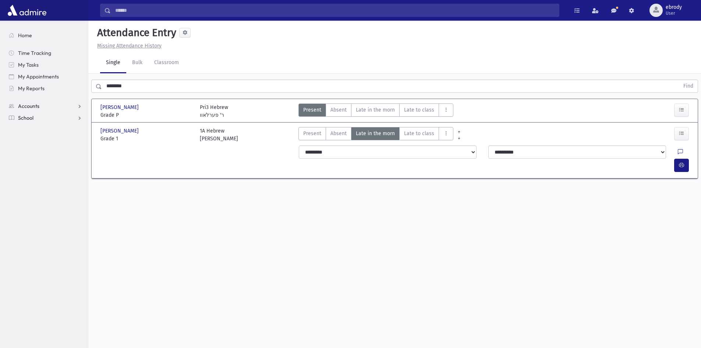  I want to click on span: User, so click(674, 13).